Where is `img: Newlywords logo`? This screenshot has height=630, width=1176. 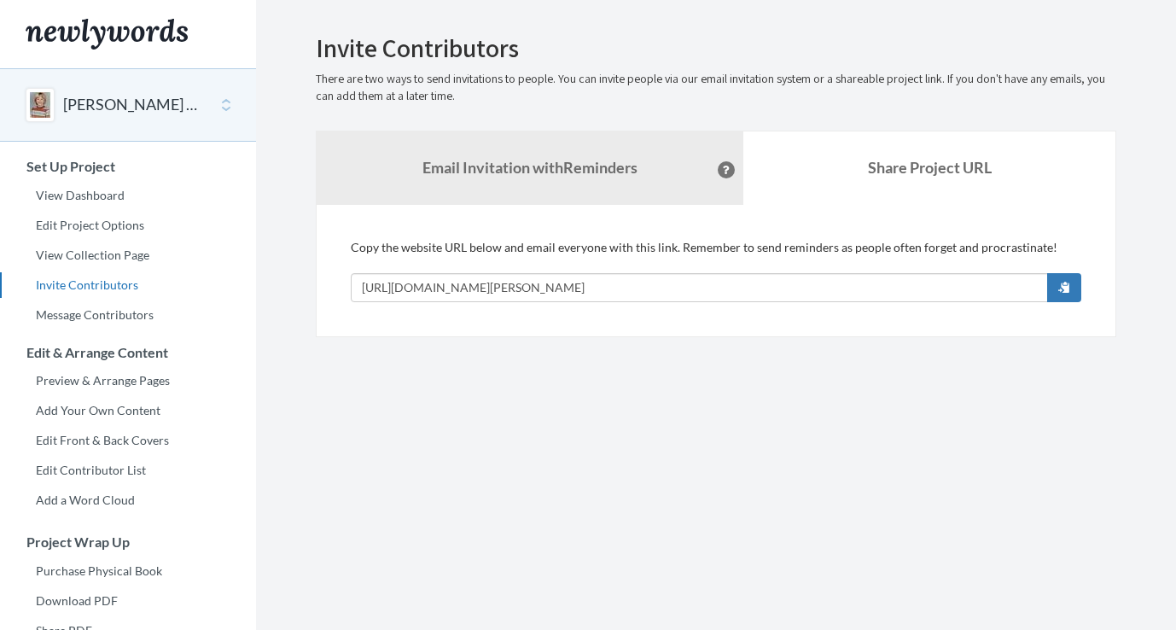 img: Newlywords logo is located at coordinates (107, 34).